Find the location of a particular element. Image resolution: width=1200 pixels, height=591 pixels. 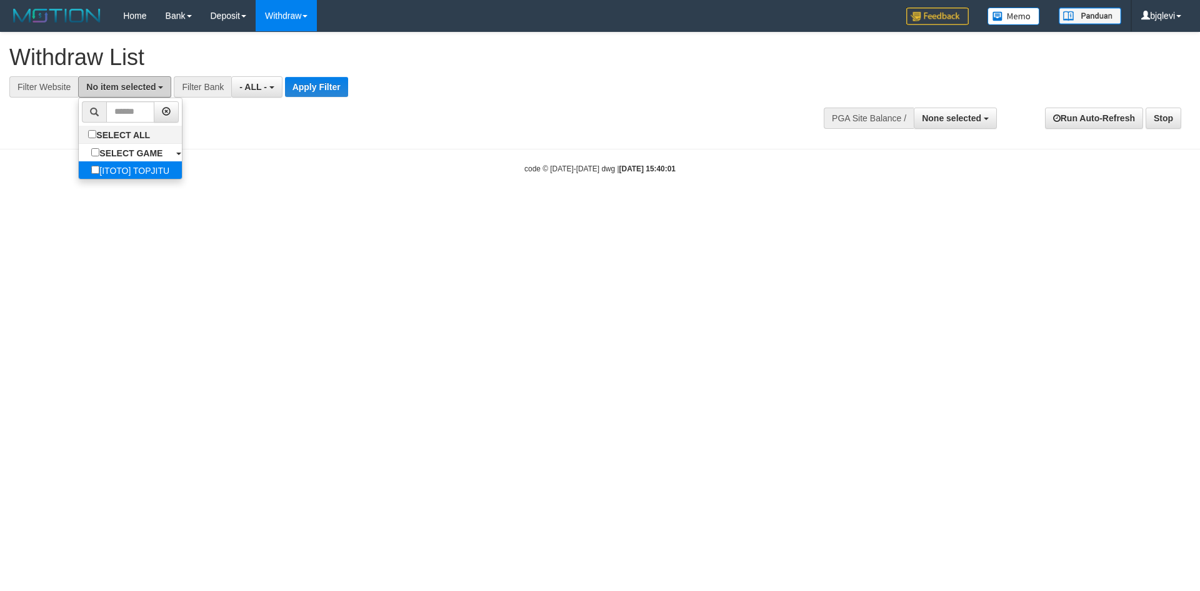

a: Stop is located at coordinates (1163, 118).